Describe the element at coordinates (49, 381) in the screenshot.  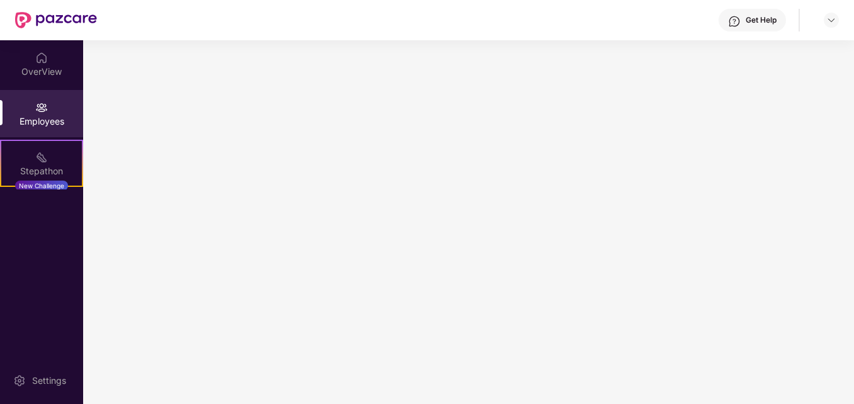
I see `div: Settings` at that location.